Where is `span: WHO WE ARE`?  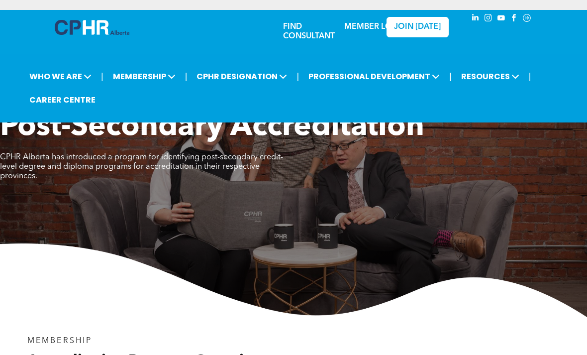
span: WHO WE ARE is located at coordinates (60, 76).